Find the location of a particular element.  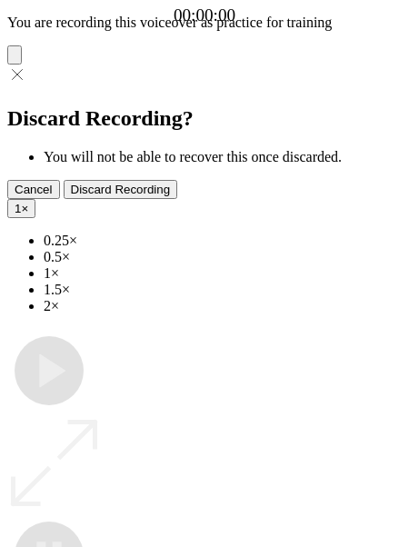

p: You are recording this voiceover as practice for training is located at coordinates (204, 23).